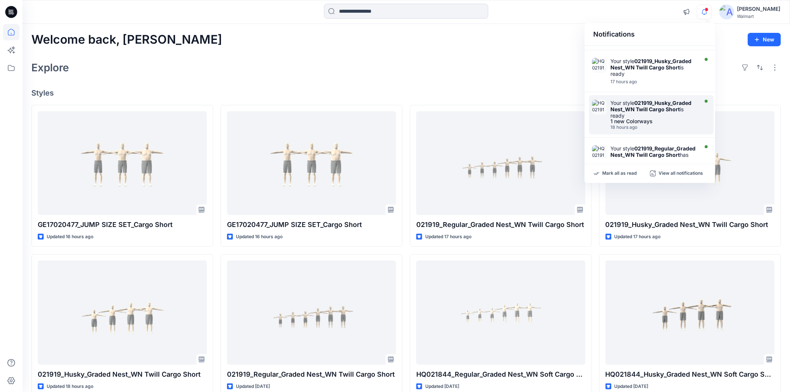  What do you see at coordinates (727, 12) in the screenshot?
I see `img: avatar` at bounding box center [727, 12].